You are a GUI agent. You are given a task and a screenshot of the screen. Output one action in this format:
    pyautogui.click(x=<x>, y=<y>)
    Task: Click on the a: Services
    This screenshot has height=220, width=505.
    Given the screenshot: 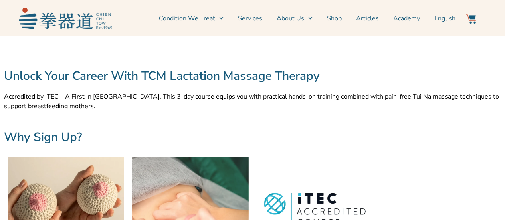 What is the action you would take?
    pyautogui.click(x=250, y=18)
    